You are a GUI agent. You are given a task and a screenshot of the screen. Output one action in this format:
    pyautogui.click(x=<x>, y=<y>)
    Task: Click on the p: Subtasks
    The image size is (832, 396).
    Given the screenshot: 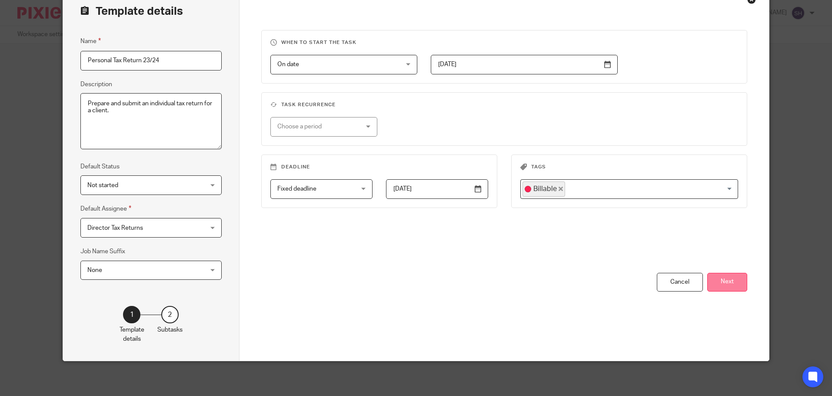 What is the action you would take?
    pyautogui.click(x=170, y=330)
    